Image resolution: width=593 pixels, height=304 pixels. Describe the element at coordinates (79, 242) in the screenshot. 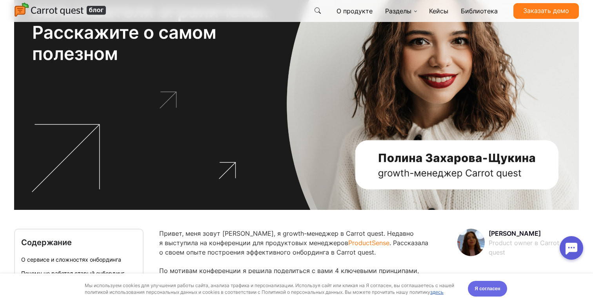

I see `div: Содержание` at that location.